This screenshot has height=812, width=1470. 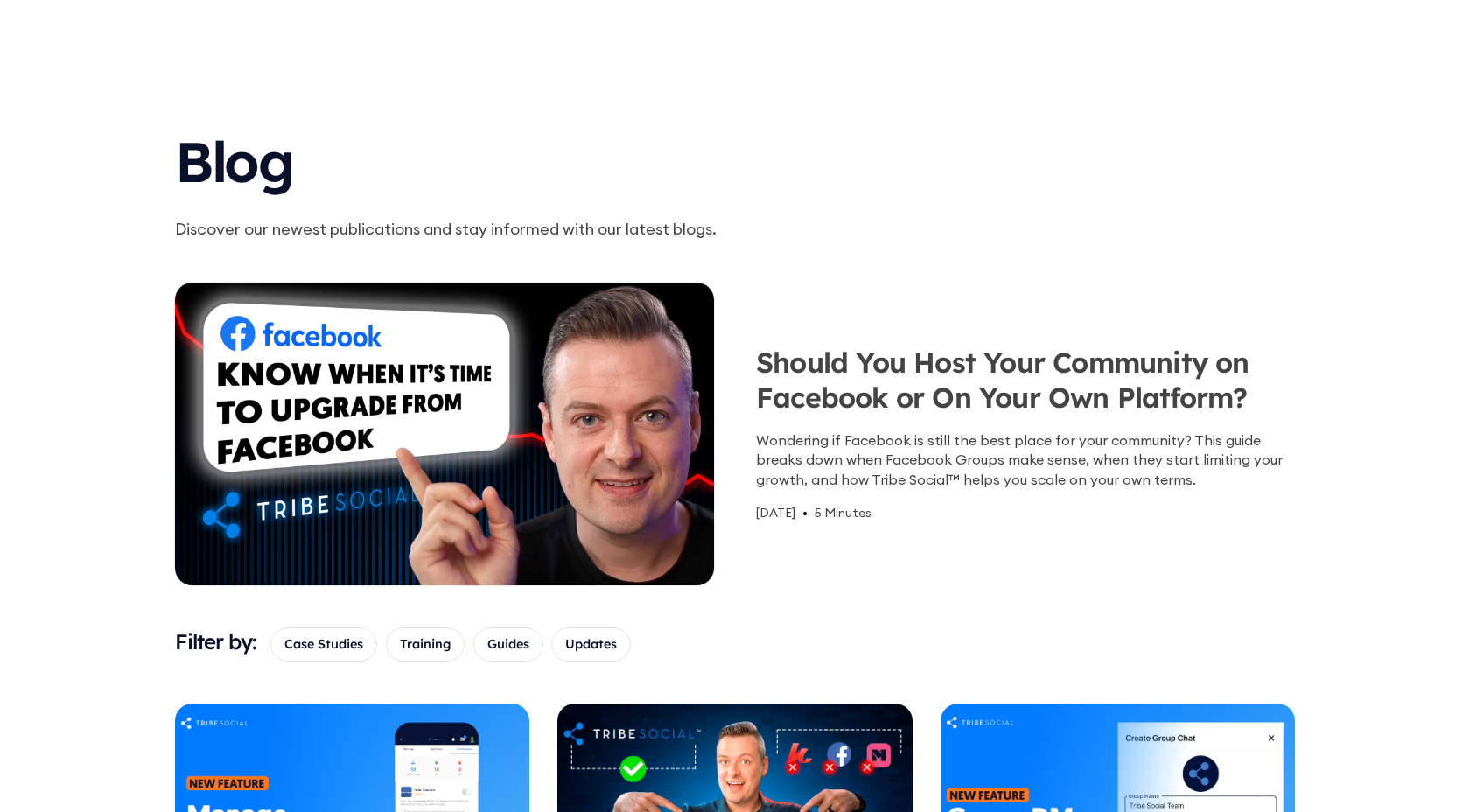 What do you see at coordinates (426, 644) in the screenshot?
I see `span: Training` at bounding box center [426, 644].